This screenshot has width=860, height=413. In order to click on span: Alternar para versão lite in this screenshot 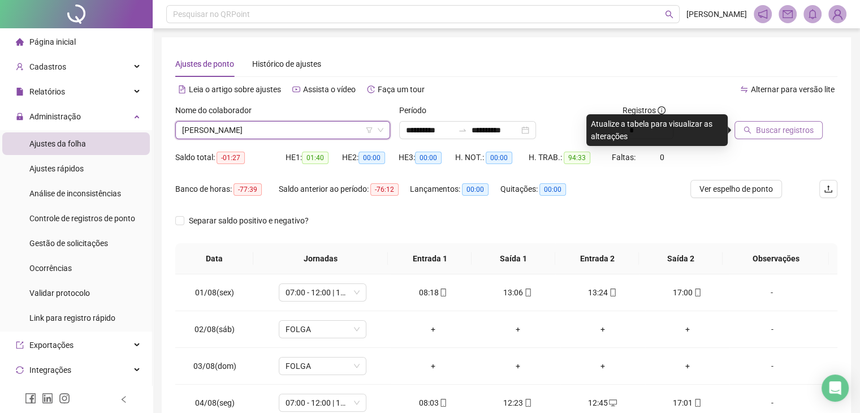, I will do `click(793, 89)`.